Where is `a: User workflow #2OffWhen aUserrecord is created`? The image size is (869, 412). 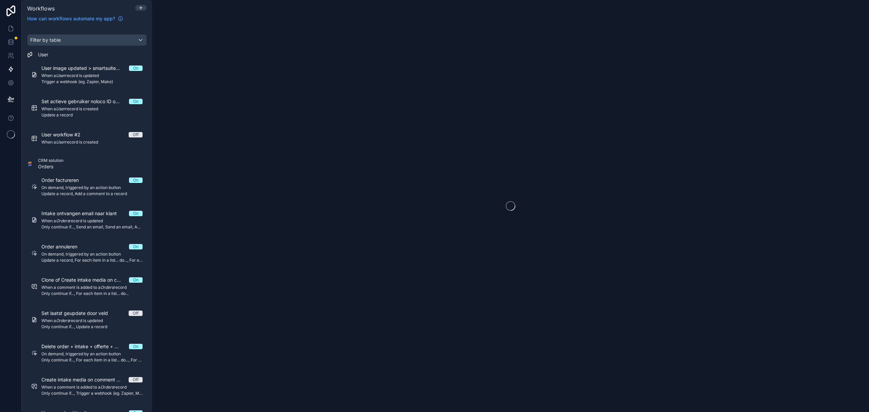
a: User workflow #2OffWhen aUserrecord is created is located at coordinates (87, 138).